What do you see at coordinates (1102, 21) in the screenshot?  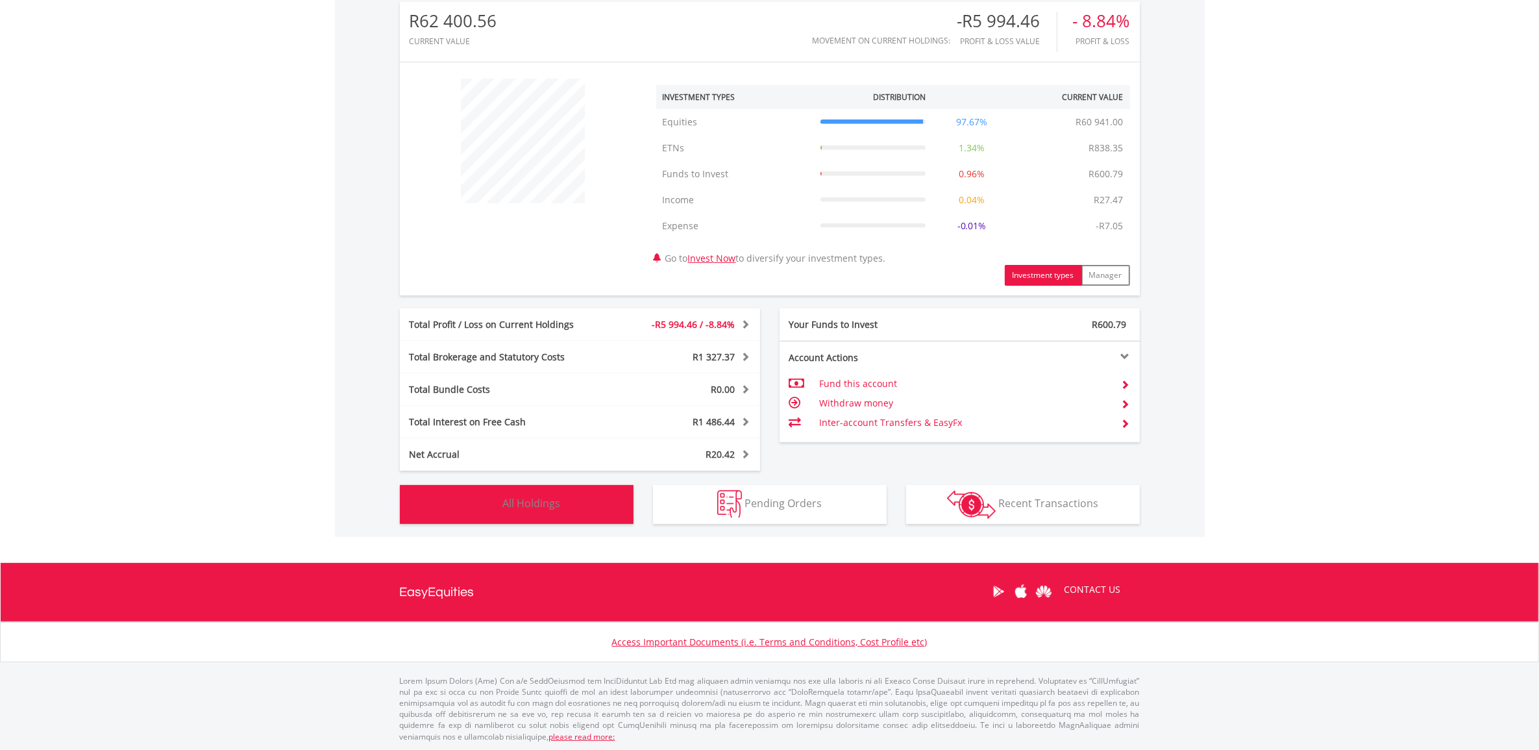 I see `div: - 8.84%` at bounding box center [1102, 21].